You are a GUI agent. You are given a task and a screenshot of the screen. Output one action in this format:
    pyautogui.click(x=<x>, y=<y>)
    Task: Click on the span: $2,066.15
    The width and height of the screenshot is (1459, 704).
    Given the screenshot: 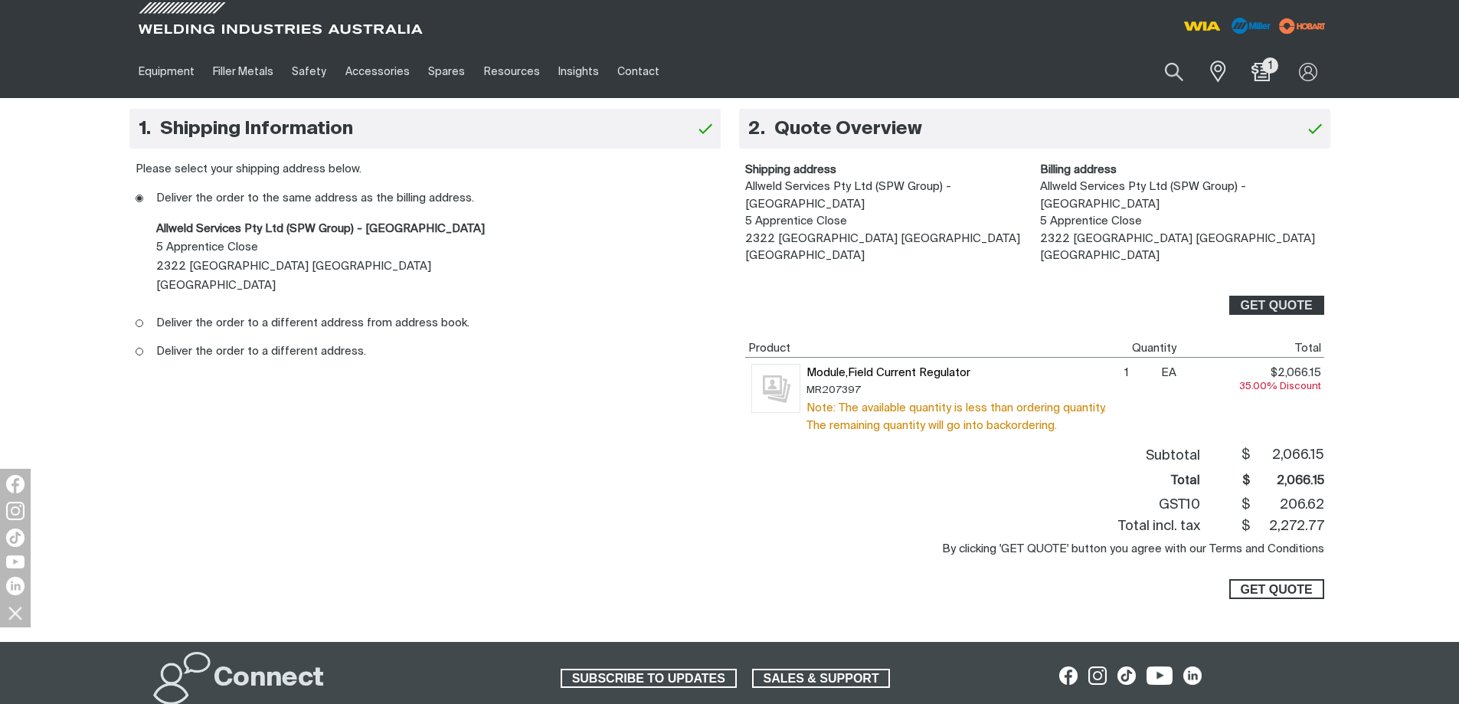 What is the action you would take?
    pyautogui.click(x=1296, y=372)
    